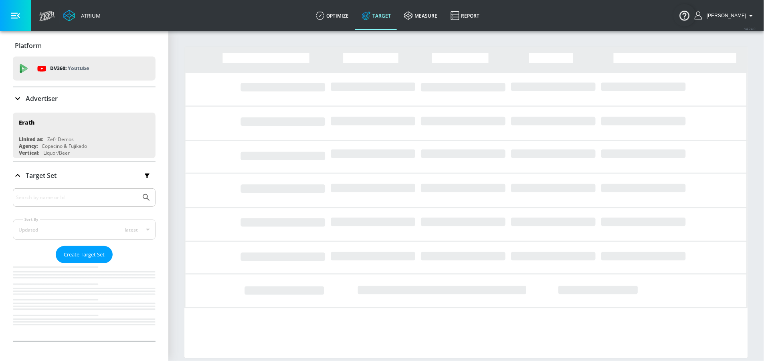 This screenshot has height=361, width=764. What do you see at coordinates (84, 99) in the screenshot?
I see `div: Advertiser` at bounding box center [84, 99].